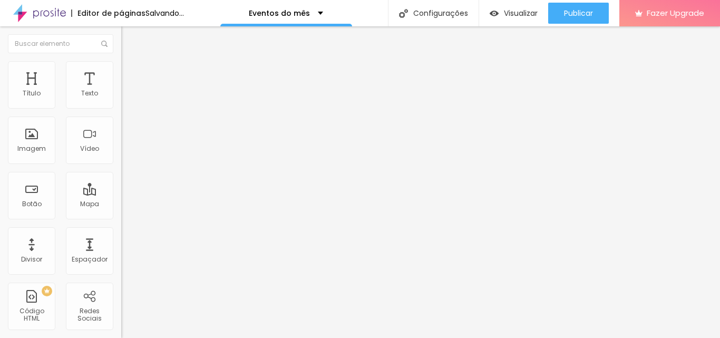 The width and height of the screenshot is (720, 338). I want to click on div: Salvando..., so click(164, 13).